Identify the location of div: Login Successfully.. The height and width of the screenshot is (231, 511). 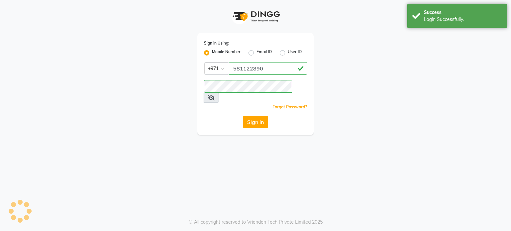
(462, 19).